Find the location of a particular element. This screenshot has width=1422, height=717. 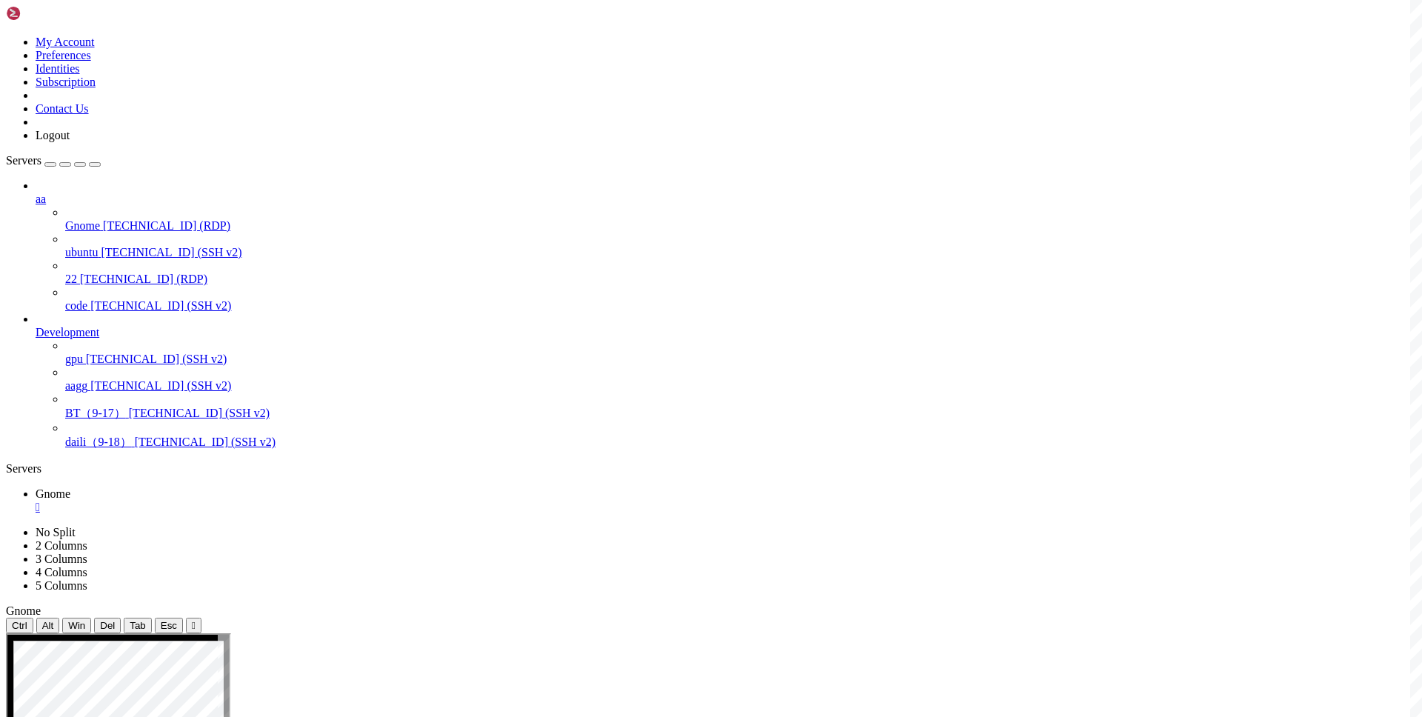

span: aa is located at coordinates (41, 198).